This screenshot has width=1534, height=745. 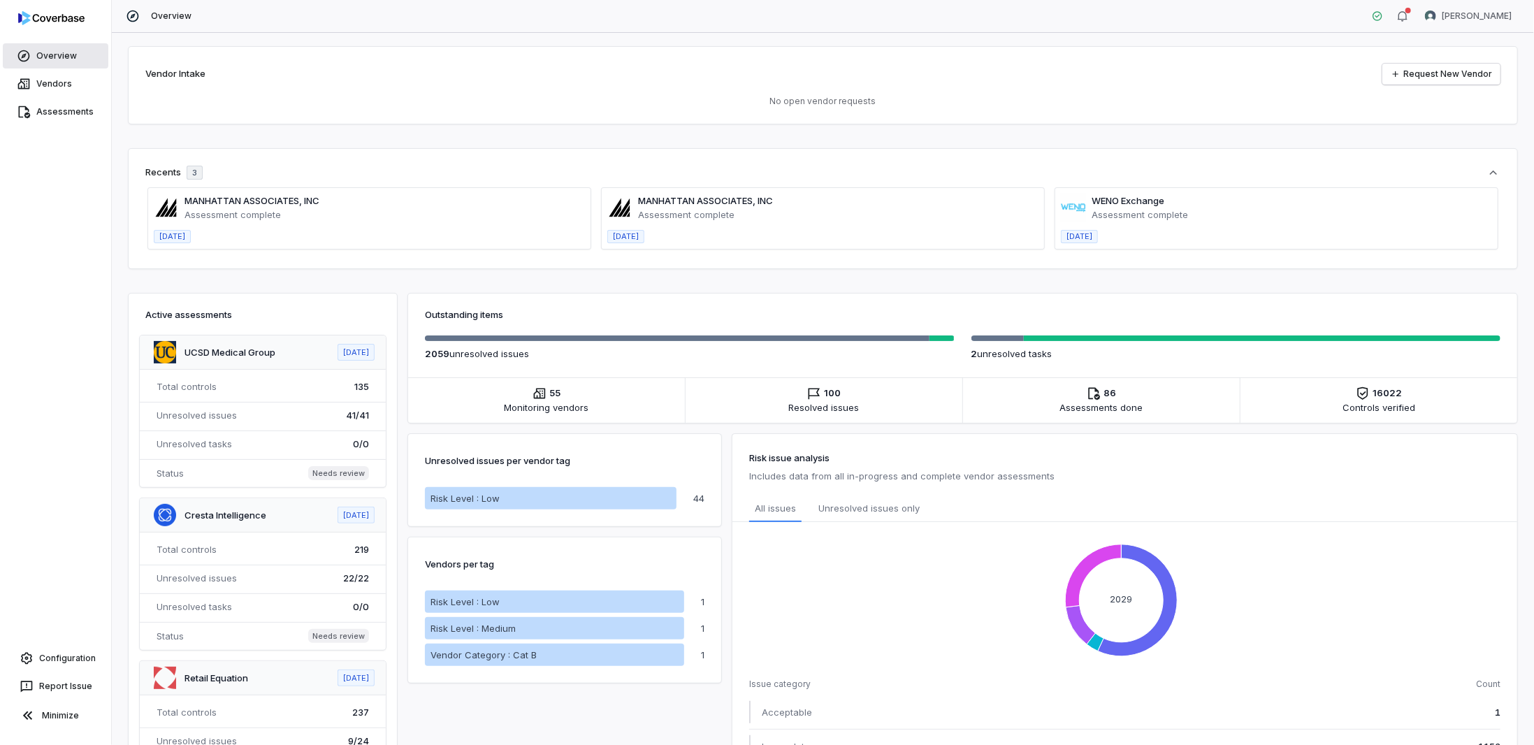 What do you see at coordinates (1124, 476) in the screenshot?
I see `p: Includes data from all in-progress and complete vendor assessments` at bounding box center [1124, 476].